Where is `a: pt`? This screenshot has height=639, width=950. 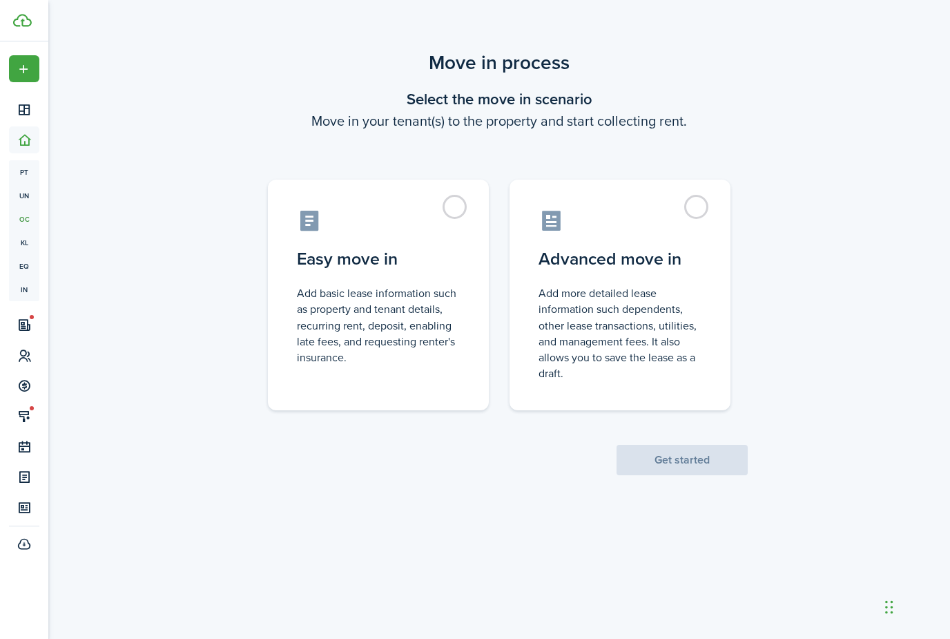
a: pt is located at coordinates (24, 172).